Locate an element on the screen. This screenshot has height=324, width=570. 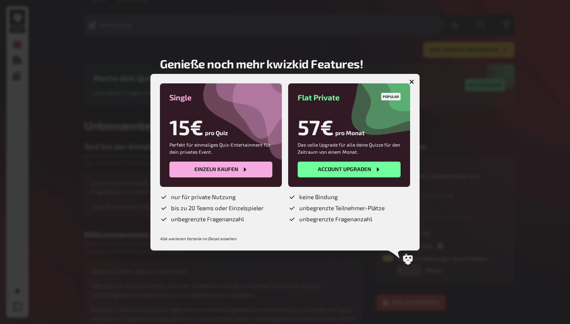
h3: Single is located at coordinates (221, 97).